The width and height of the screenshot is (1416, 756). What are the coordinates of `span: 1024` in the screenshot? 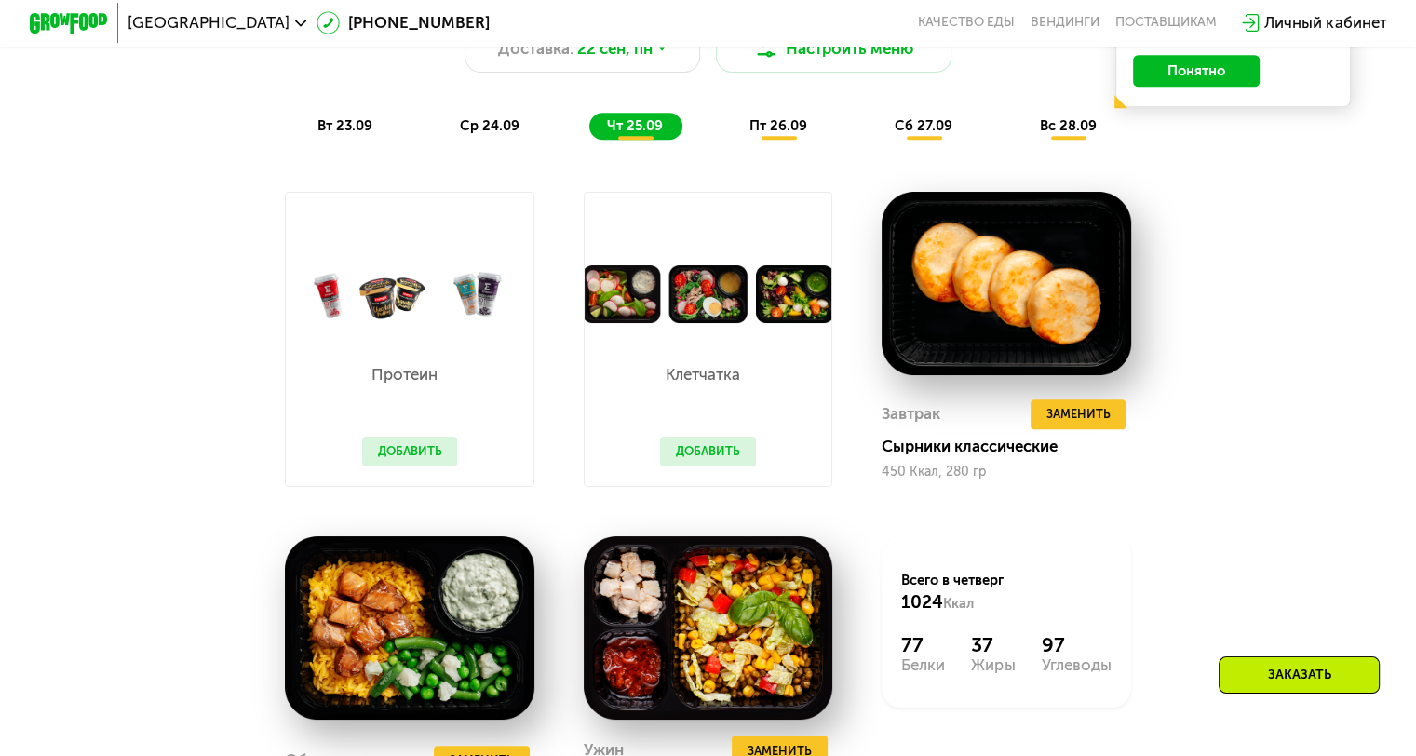 It's located at (922, 602).